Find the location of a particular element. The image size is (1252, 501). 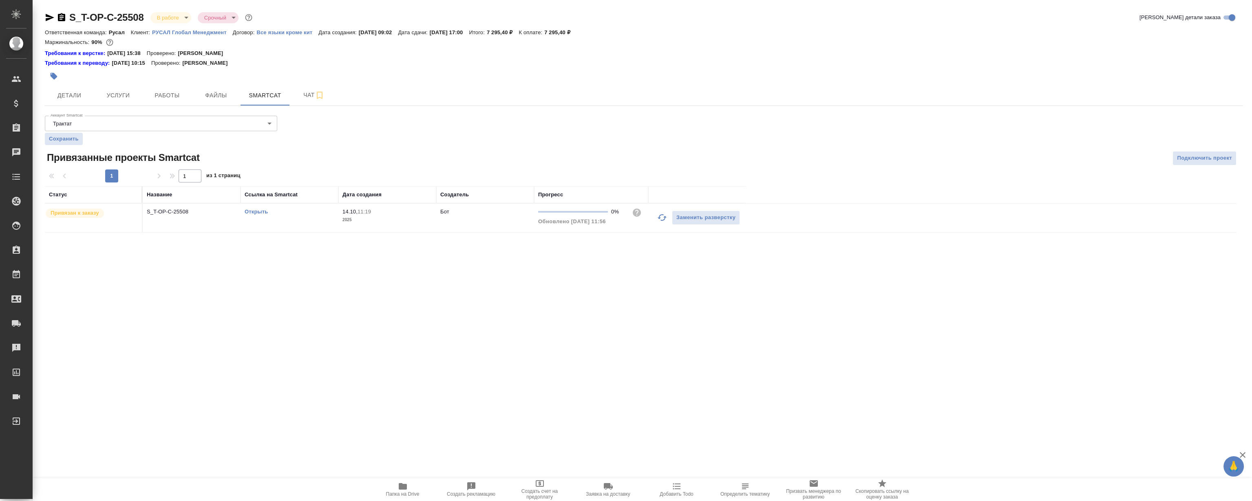

p: Договор: is located at coordinates (245, 32).